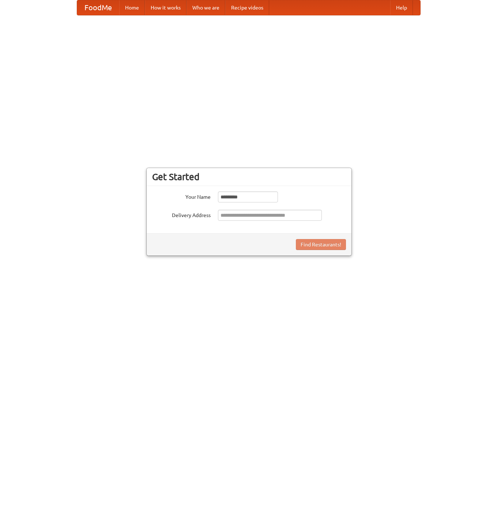 The width and height of the screenshot is (497, 518). What do you see at coordinates (402, 8) in the screenshot?
I see `a: Help` at bounding box center [402, 8].